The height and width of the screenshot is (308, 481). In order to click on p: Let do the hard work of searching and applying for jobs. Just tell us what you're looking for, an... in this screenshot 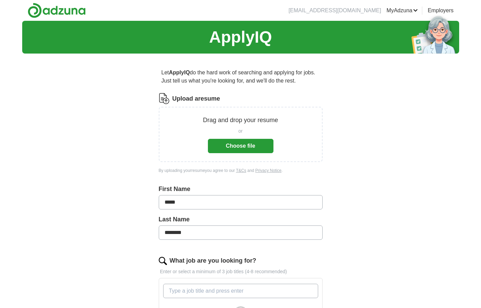, I will do `click(241, 77)`.